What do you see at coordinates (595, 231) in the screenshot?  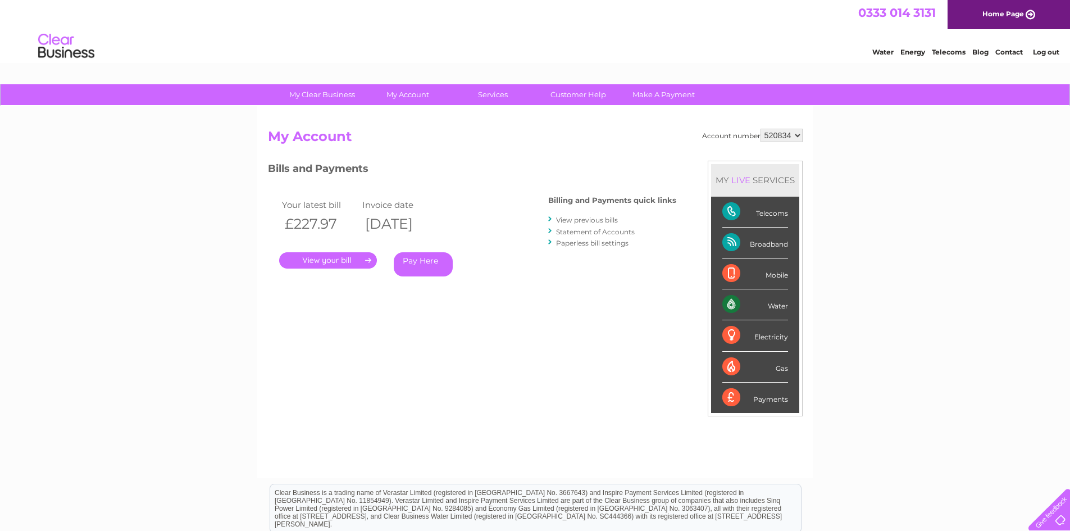 I see `a: Statement of Accounts` at bounding box center [595, 231].